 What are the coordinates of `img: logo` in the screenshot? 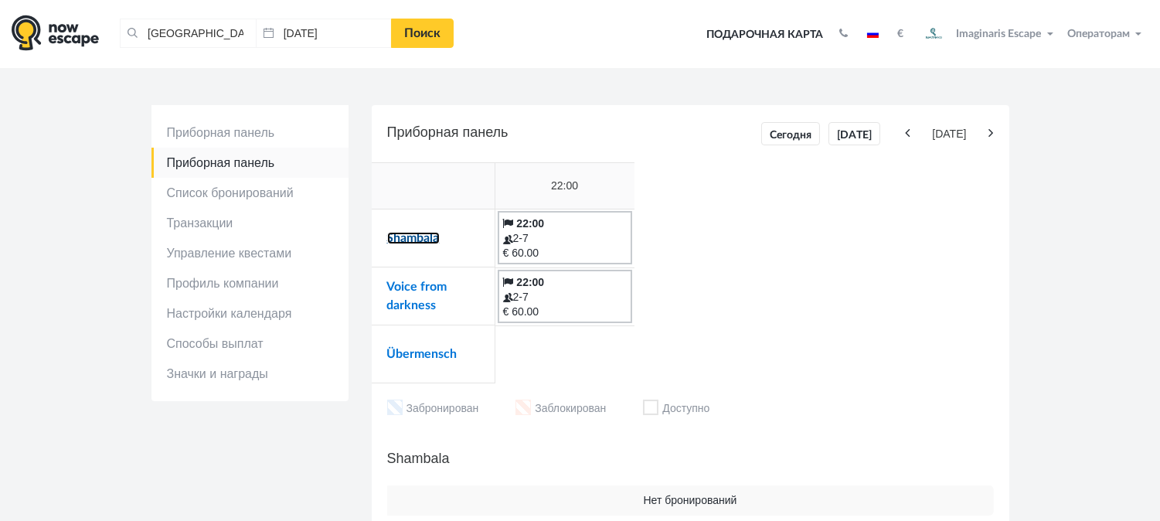 It's located at (55, 32).